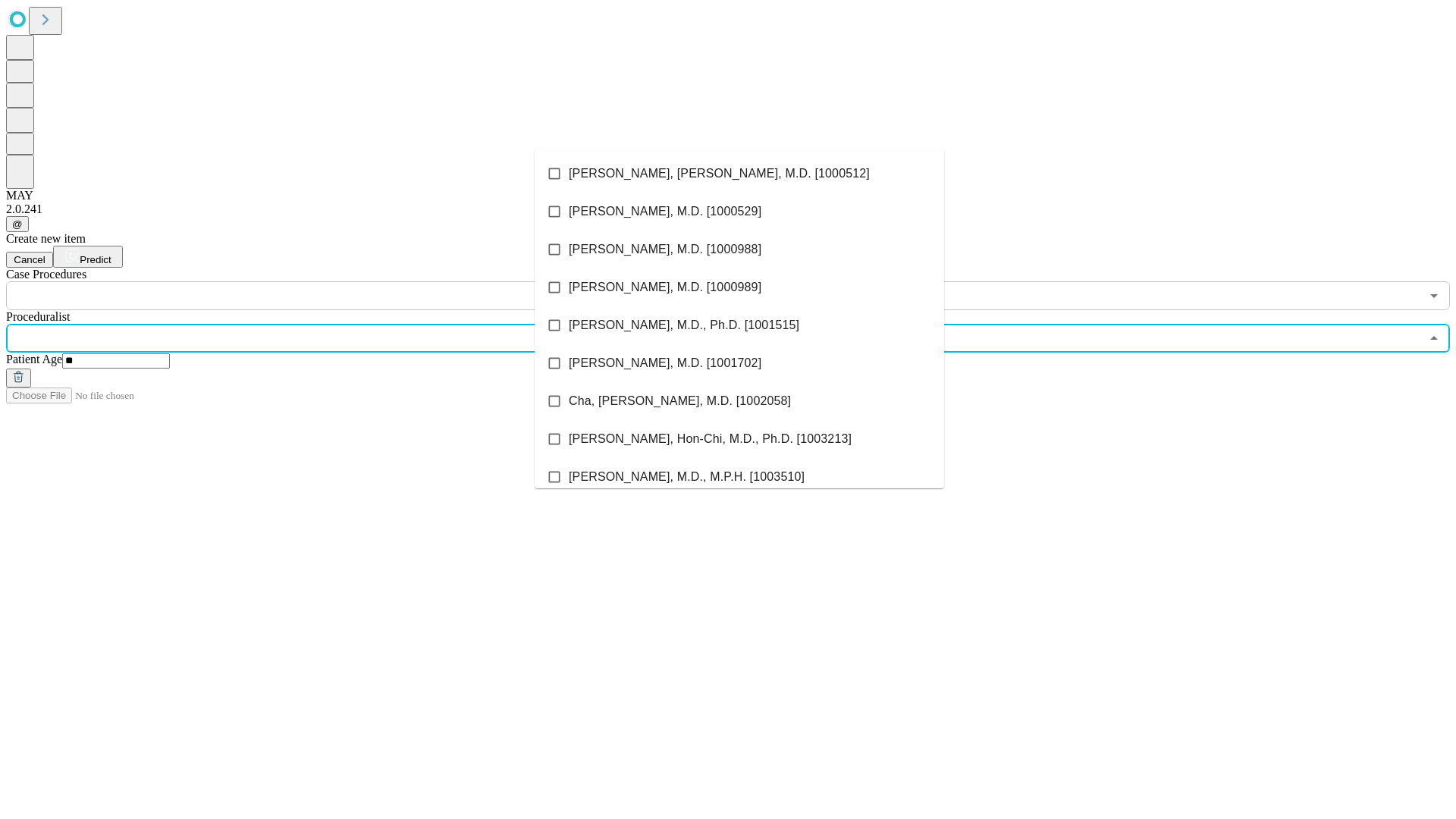  Describe the element at coordinates (45, 238) in the screenshot. I see `span: Create new item` at that location.